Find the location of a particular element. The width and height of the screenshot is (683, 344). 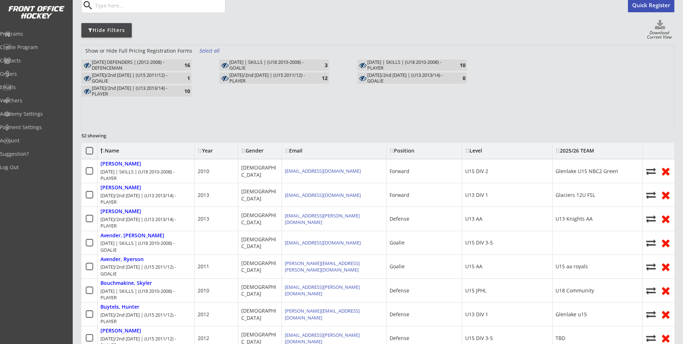

div: 2025/26 TEAM is located at coordinates (575, 151).